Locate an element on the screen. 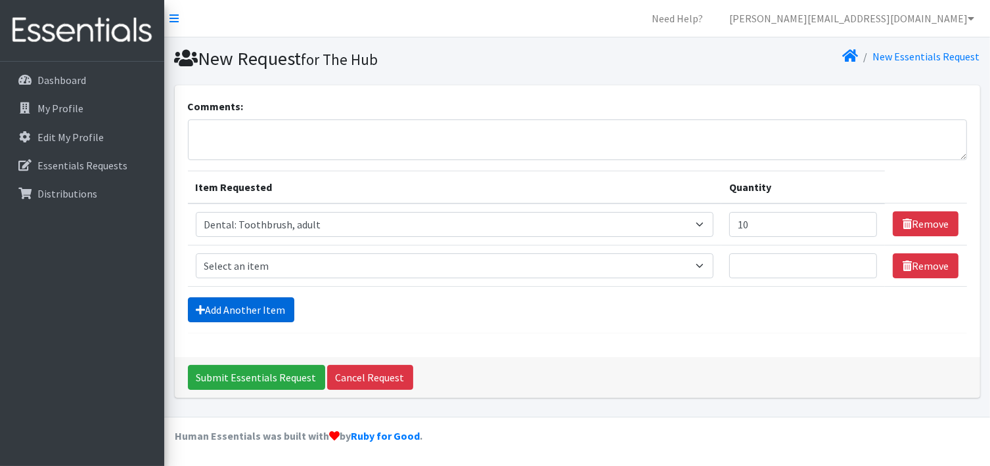  img: HumanEssentials is located at coordinates (82, 30).